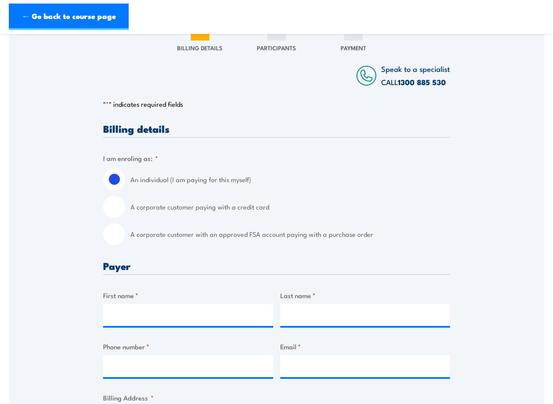  I want to click on legend: I am enroling as:, so click(131, 158).